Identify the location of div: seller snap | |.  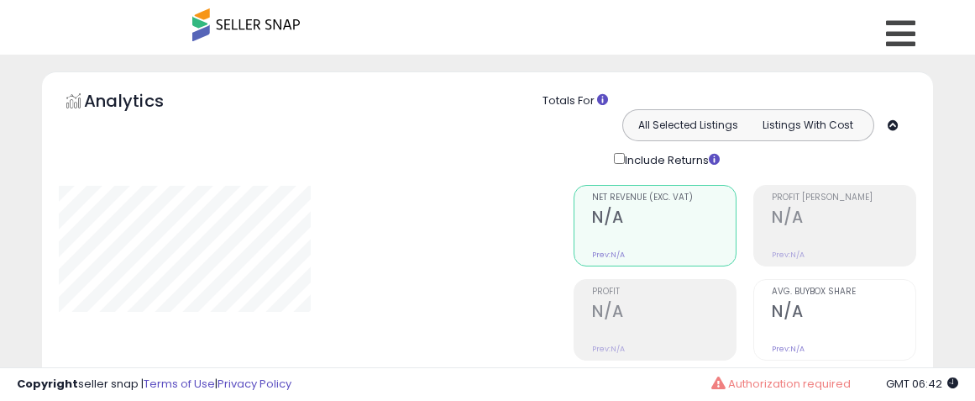
(154, 384).